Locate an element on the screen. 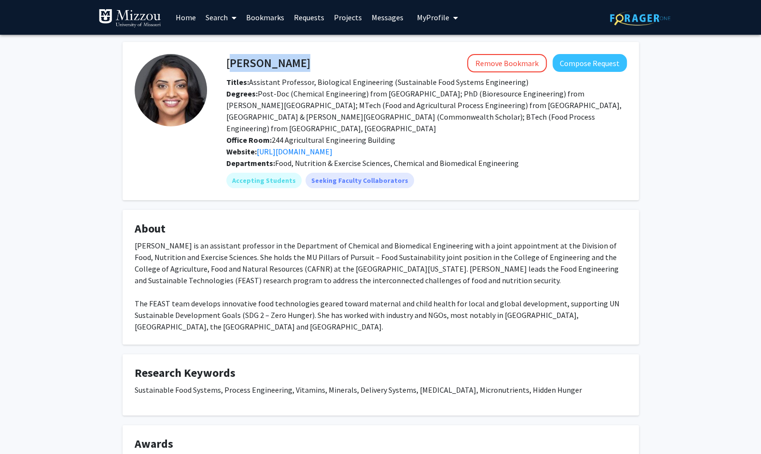 The height and width of the screenshot is (454, 761). b: Degrees: is located at coordinates (242, 94).